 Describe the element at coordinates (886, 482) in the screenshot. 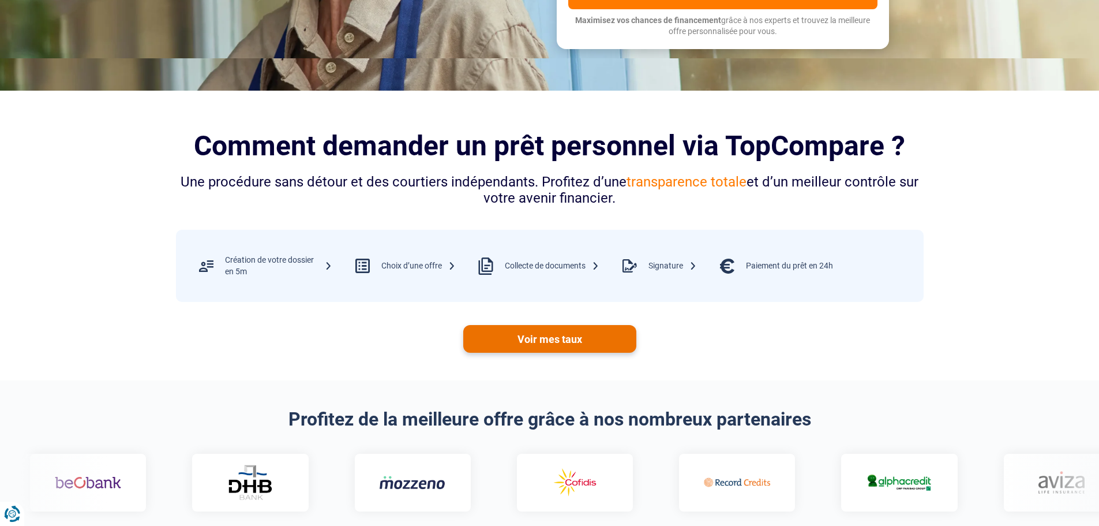

I see `img: Alphacredit` at that location.